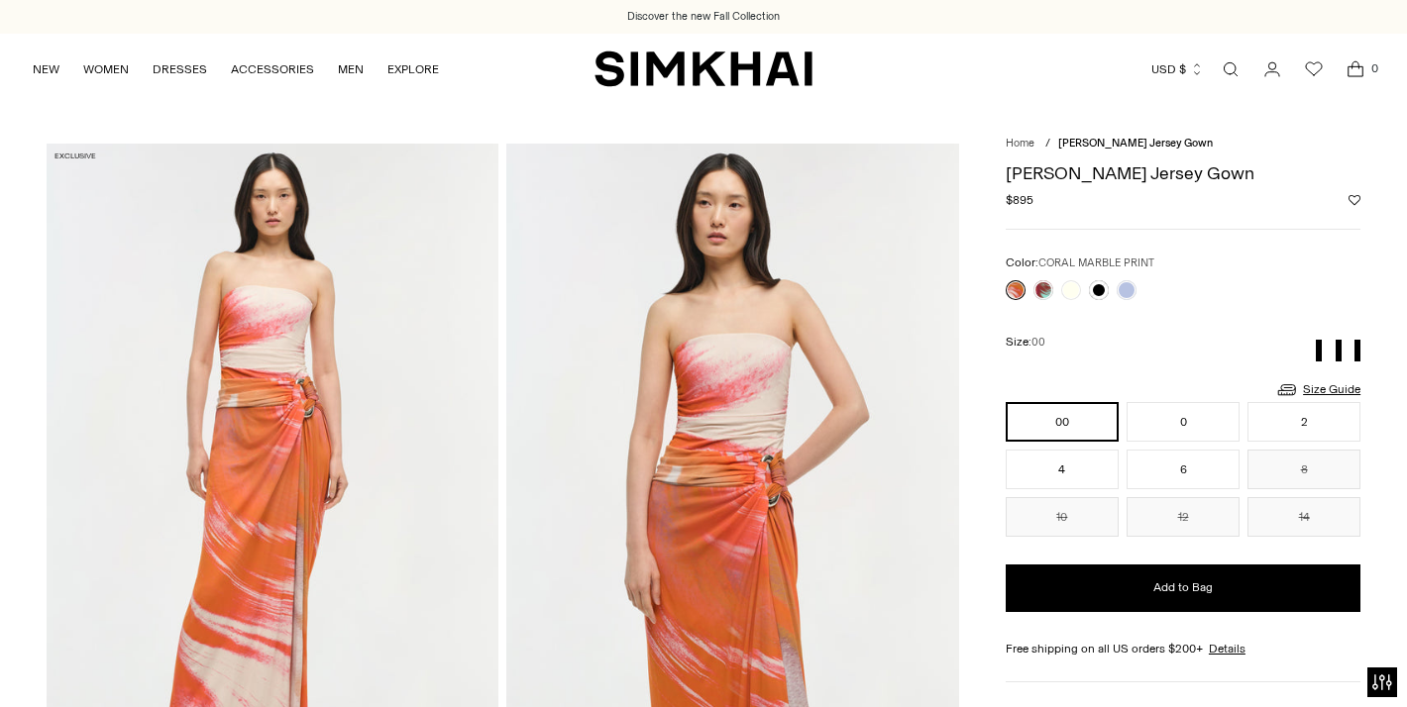  Describe the element at coordinates (1183, 588) in the screenshot. I see `button: Add to Bag` at that location.